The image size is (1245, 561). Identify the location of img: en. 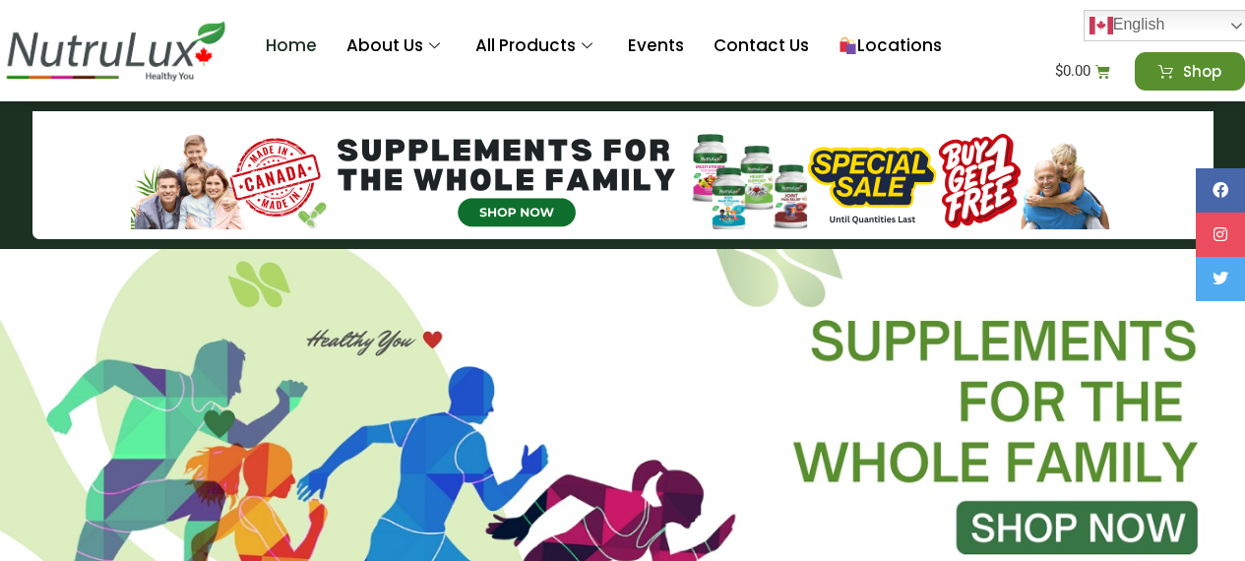
(1101, 26).